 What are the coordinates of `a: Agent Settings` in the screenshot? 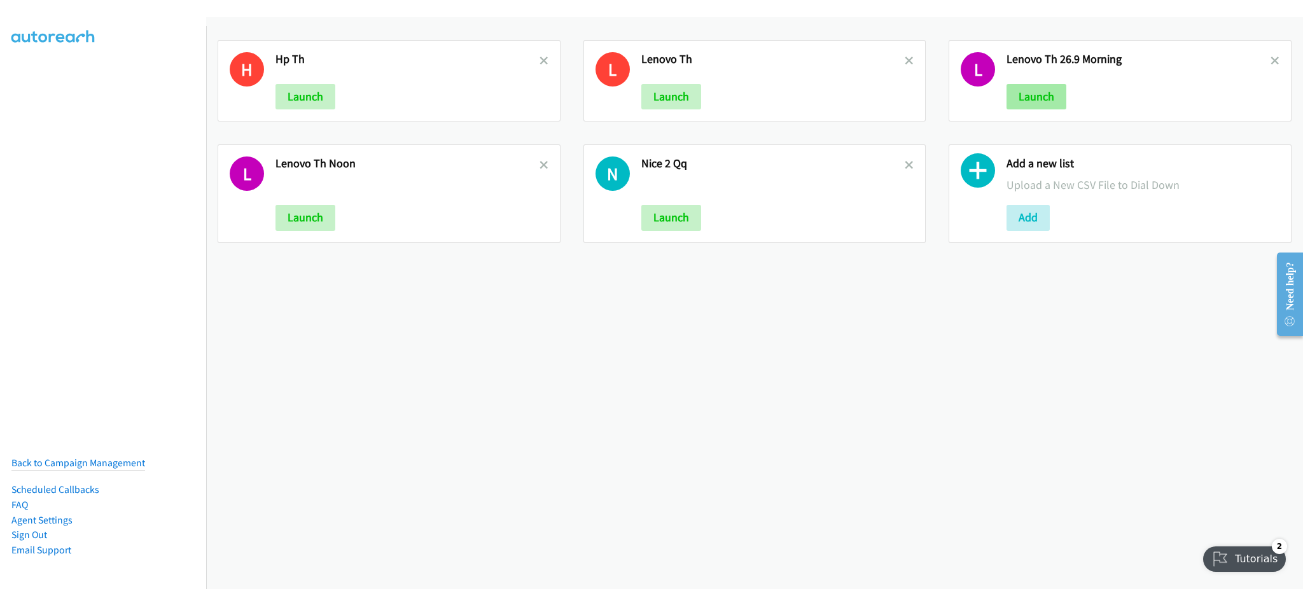 It's located at (42, 520).